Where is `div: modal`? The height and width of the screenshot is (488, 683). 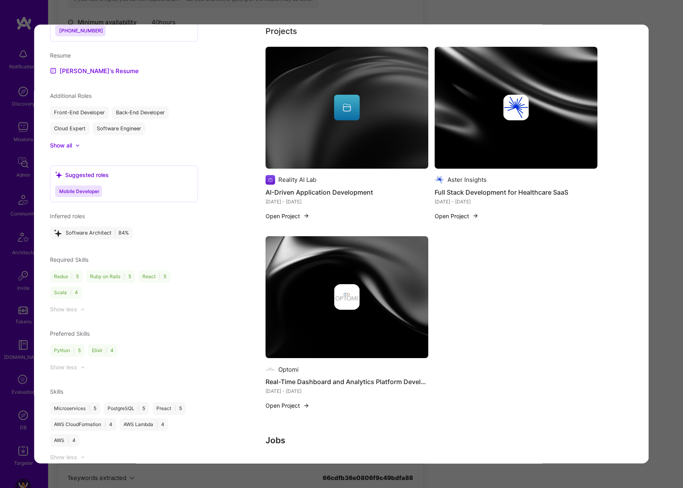 div: modal is located at coordinates (341, 244).